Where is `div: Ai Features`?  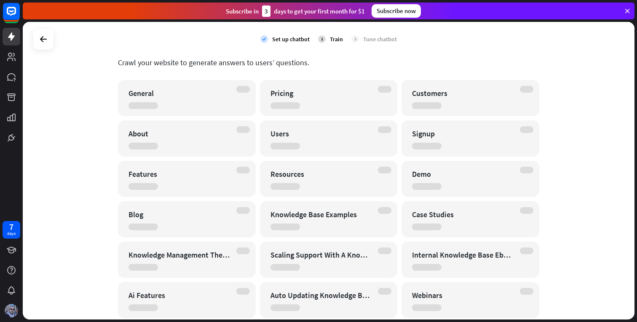 div: Ai Features is located at coordinates (179, 295).